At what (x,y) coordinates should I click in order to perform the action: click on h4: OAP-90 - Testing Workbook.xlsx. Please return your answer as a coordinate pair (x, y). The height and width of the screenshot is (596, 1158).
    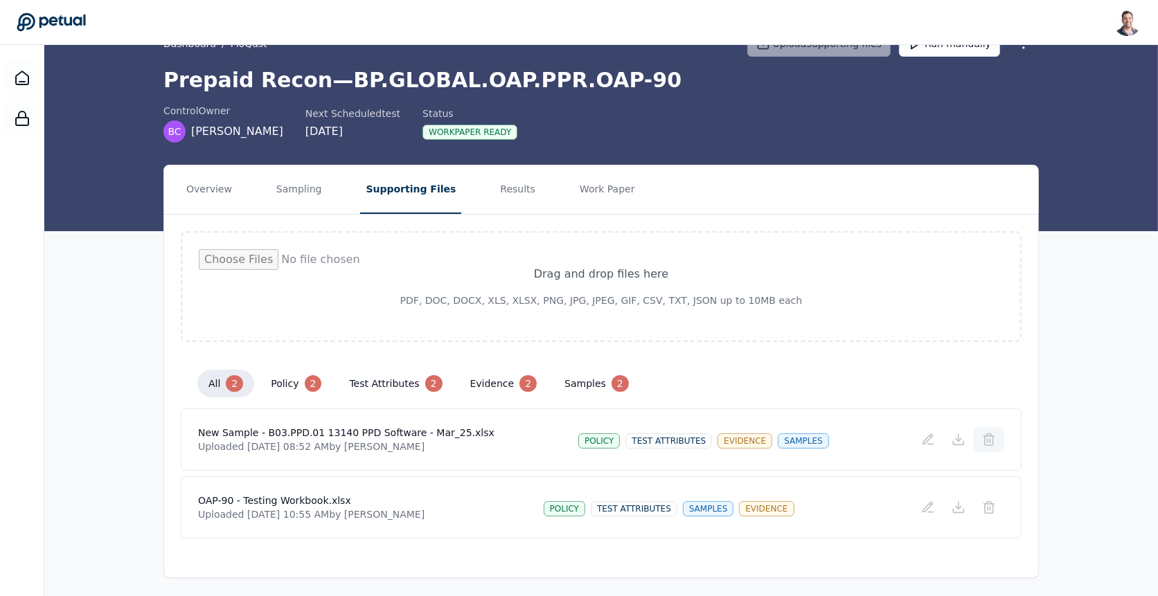
    Looking at the image, I should click on (311, 501).